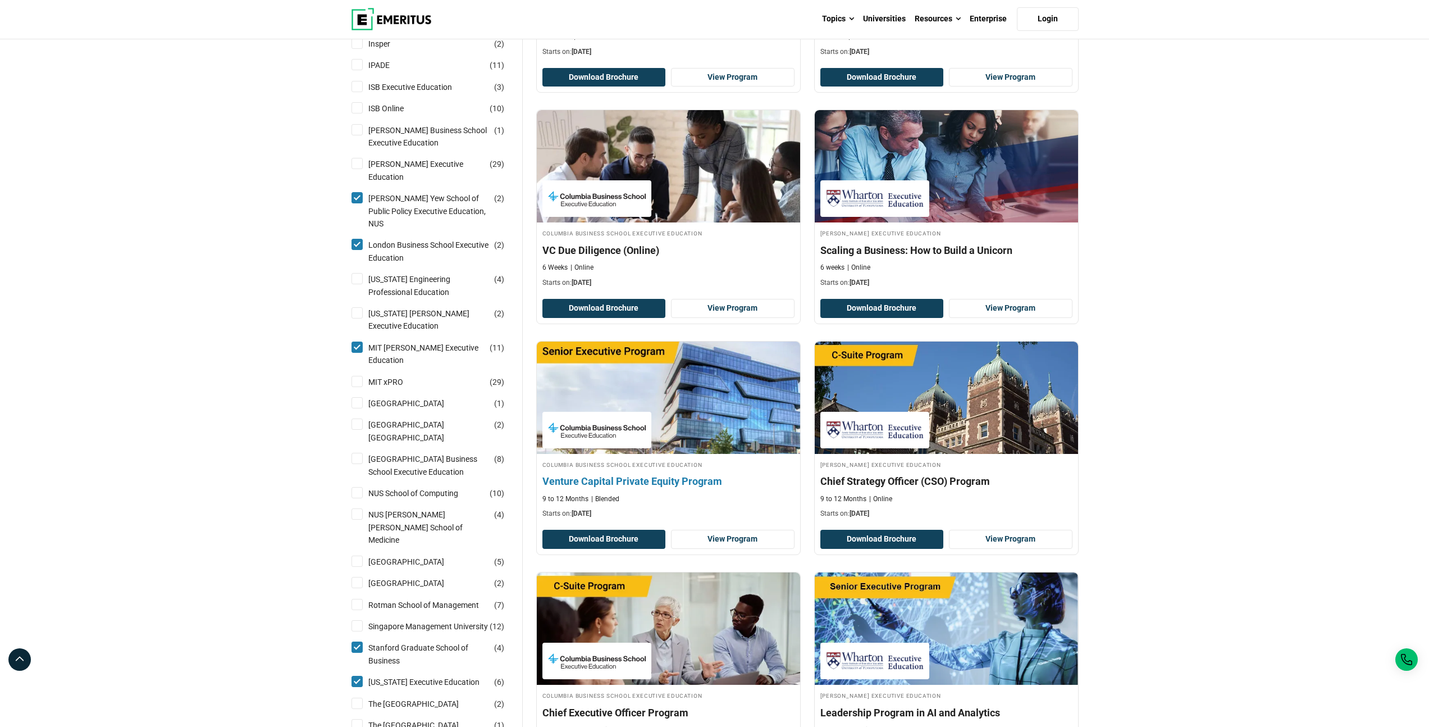 The width and height of the screenshot is (1429, 727). Describe the element at coordinates (1048, 19) in the screenshot. I see `a: Login` at that location.